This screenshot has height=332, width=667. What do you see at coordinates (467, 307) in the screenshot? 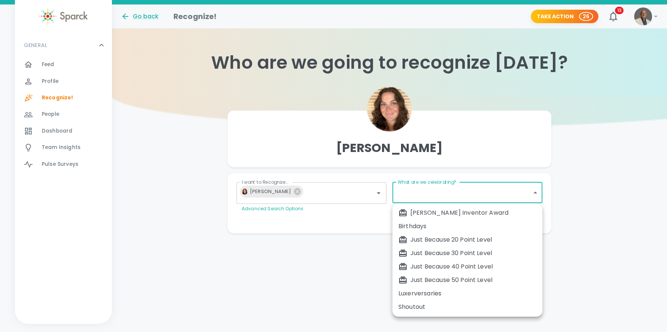
I see `div: Shoutout` at bounding box center [467, 307].